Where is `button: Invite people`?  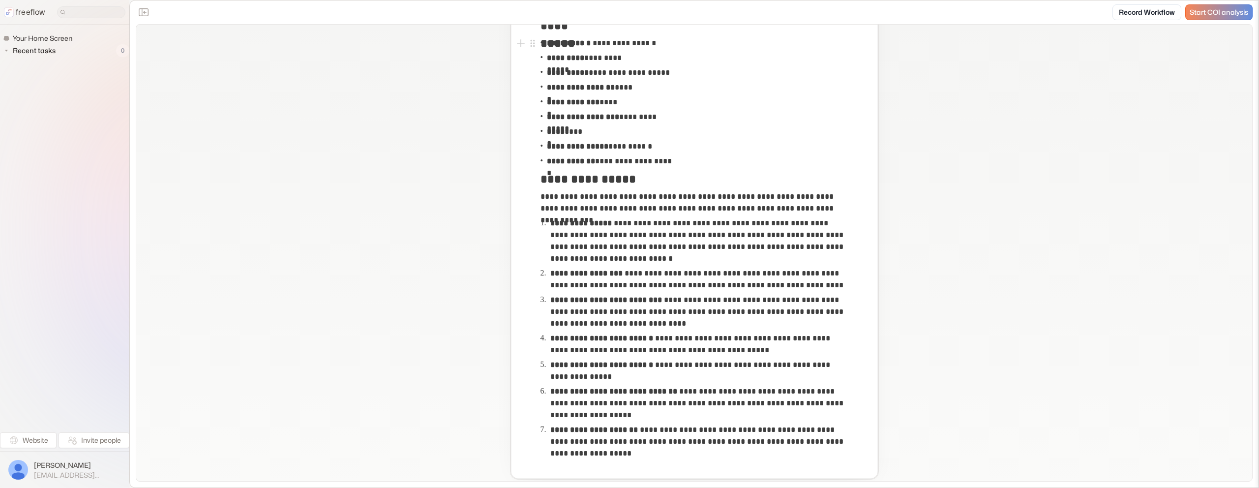 button: Invite people is located at coordinates (94, 440).